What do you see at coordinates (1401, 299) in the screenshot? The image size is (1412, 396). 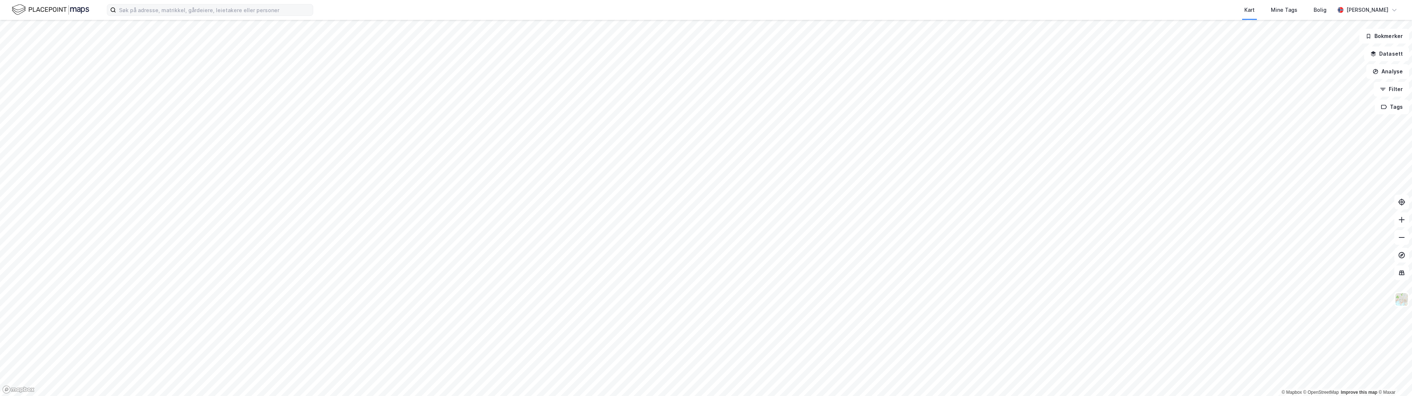 I see `img: Z` at bounding box center [1401, 299].